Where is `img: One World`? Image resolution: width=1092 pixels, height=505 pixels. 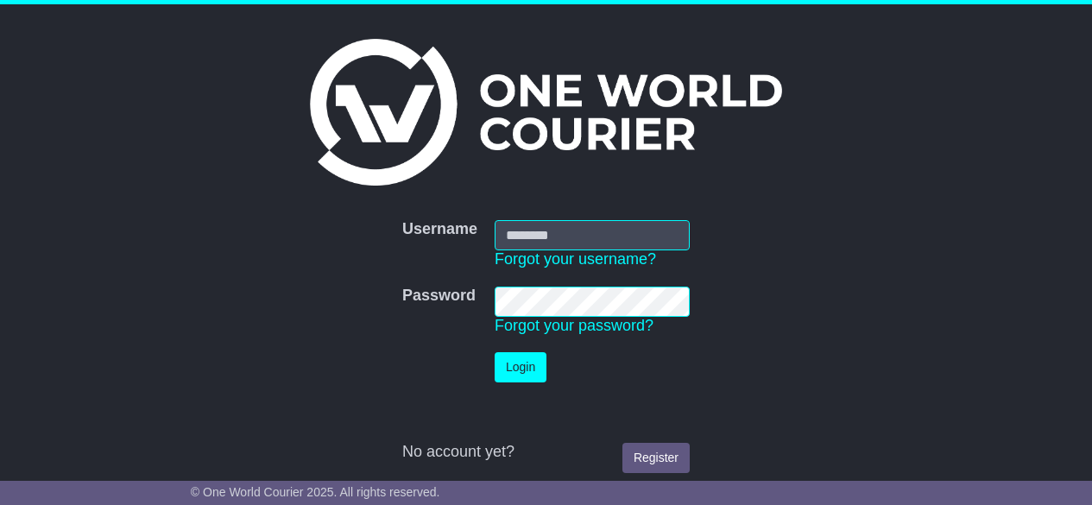 img: One World is located at coordinates (546, 112).